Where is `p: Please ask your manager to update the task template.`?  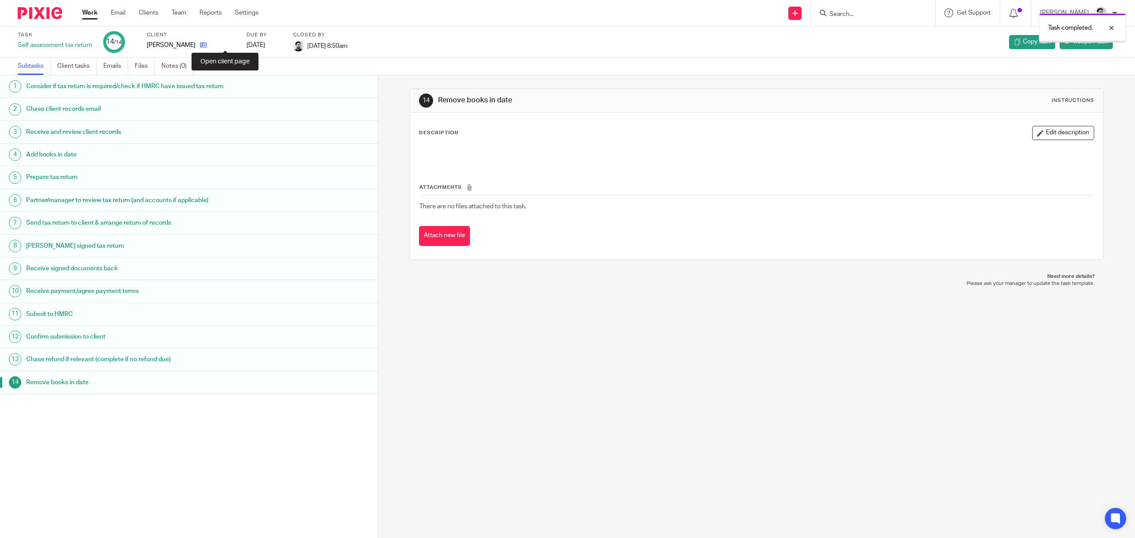 p: Please ask your manager to update the task template. is located at coordinates (756, 284).